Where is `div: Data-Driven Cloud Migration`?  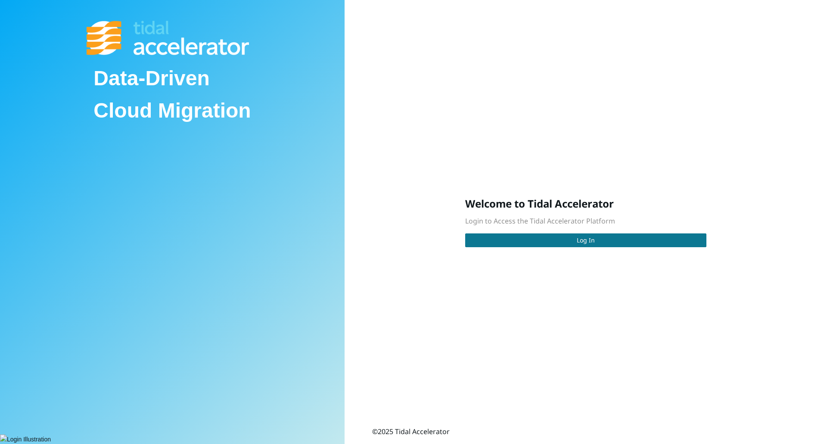 div: Data-Driven Cloud Migration is located at coordinates (172, 94).